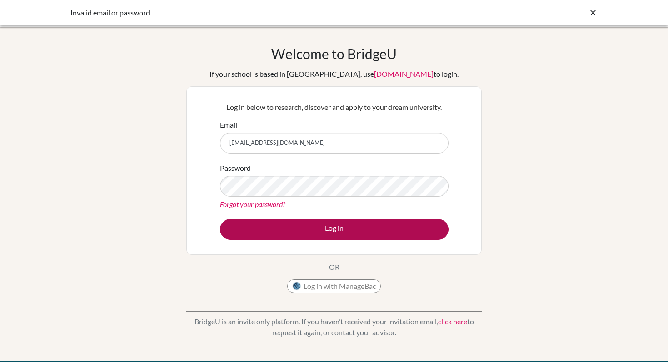 This screenshot has width=668, height=362. What do you see at coordinates (334, 327) in the screenshot?
I see `p: BridgeU is an invite only platform. If you haven’t received your invitation email, to request it ...` at bounding box center [334, 327].